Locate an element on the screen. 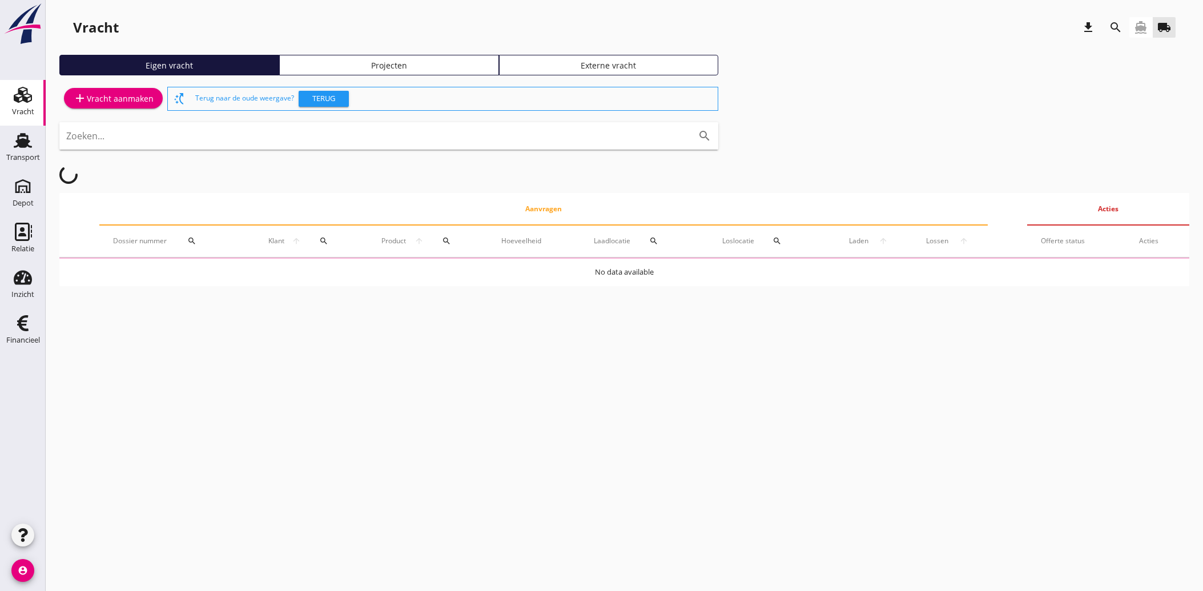 This screenshot has width=1203, height=591. div: Financieel is located at coordinates (23, 340).